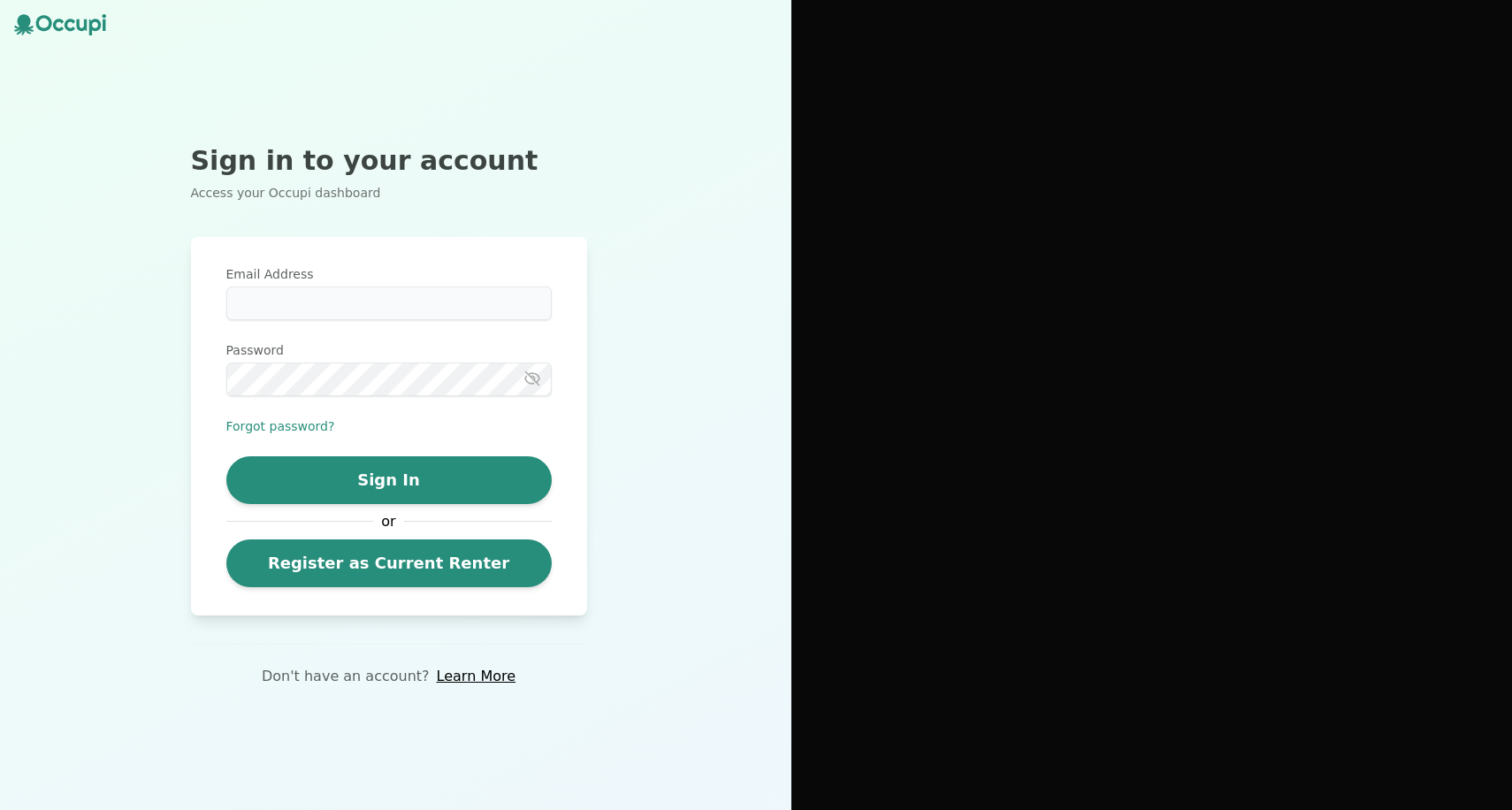 The height and width of the screenshot is (810, 1512). I want to click on span: or, so click(389, 522).